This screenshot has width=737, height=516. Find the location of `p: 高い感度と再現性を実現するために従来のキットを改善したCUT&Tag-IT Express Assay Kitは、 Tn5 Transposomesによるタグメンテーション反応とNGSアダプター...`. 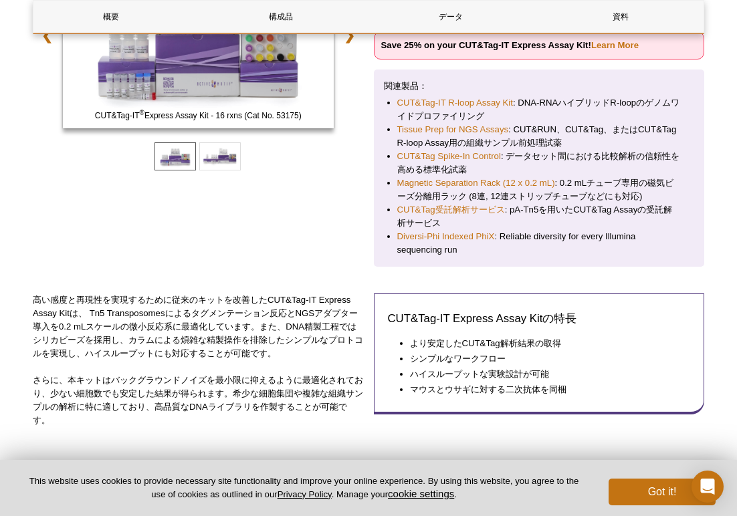

p: 高い感度と再現性を実現するために従来のキットを改善したCUT&Tag-IT Express Assay Kitは、 Tn5 Transposomesによるタグメンテーション反応とNGSアダプター... is located at coordinates (198, 327).